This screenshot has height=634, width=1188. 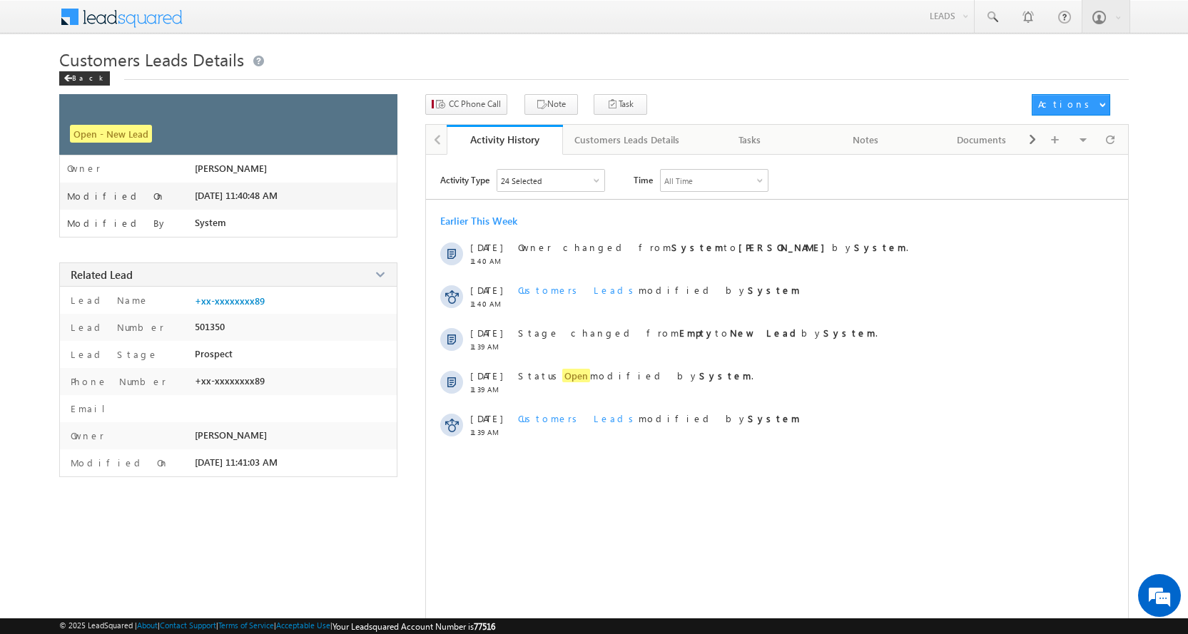 What do you see at coordinates (108, 300) in the screenshot?
I see `label: Lead Name` at bounding box center [108, 300].